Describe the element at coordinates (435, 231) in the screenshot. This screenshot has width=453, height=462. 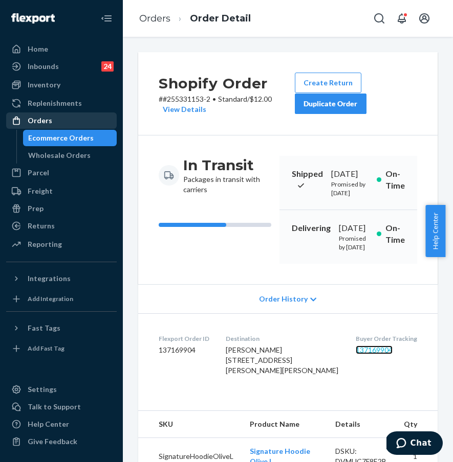
I see `span: Help Center` at that location.